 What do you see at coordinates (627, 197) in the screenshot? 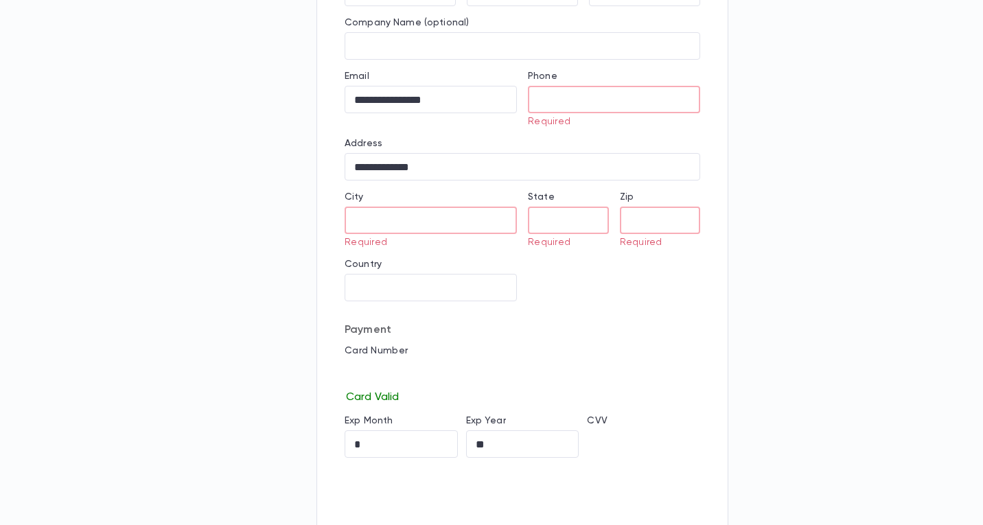
I see `label: Zip` at bounding box center [627, 197].